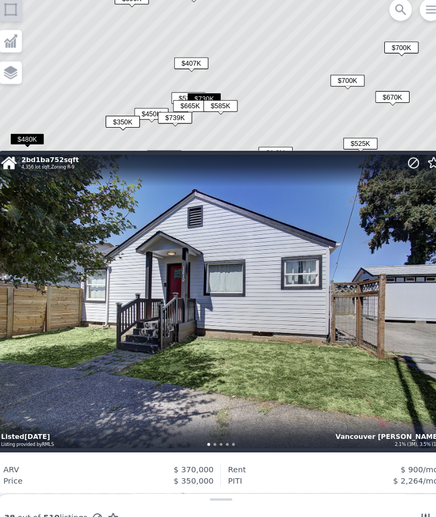 Image resolution: width=436 pixels, height=517 pixels. Describe the element at coordinates (33, 166) in the screenshot. I see `span: 4,356` at that location.